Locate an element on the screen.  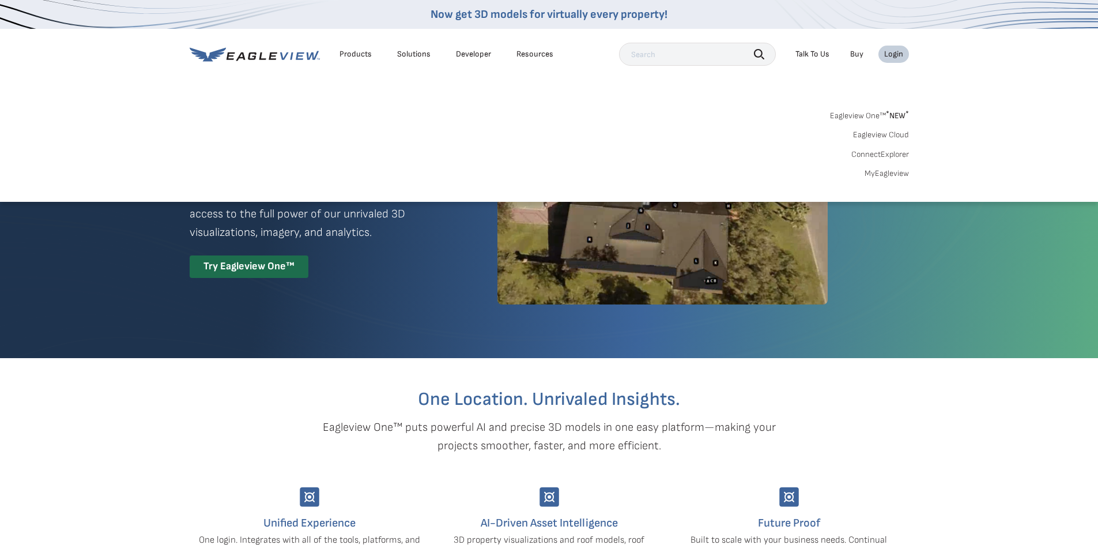
input: Search is located at coordinates (698, 54).